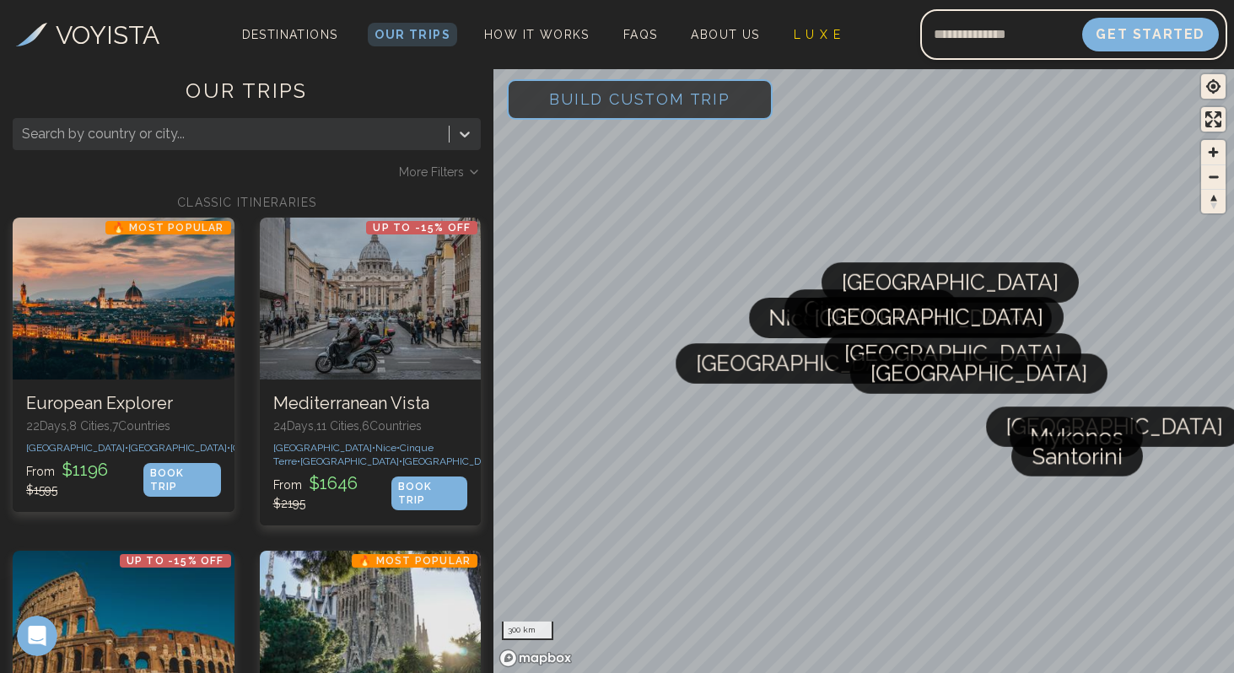 This screenshot has width=1234, height=673. What do you see at coordinates (413, 35) in the screenshot?
I see `span: Our Trips` at bounding box center [413, 35].